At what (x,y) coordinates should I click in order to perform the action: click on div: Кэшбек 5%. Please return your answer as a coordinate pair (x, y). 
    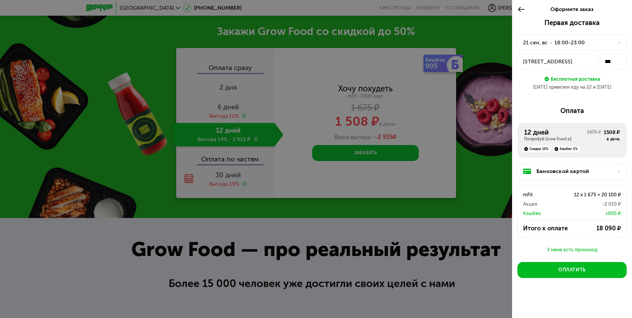
    Looking at the image, I should click on (567, 149).